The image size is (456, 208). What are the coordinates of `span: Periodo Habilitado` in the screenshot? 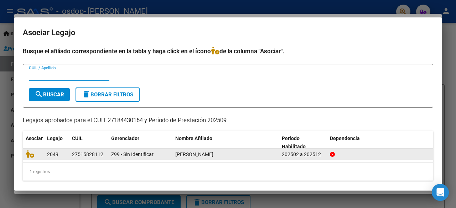 It's located at (293, 142).